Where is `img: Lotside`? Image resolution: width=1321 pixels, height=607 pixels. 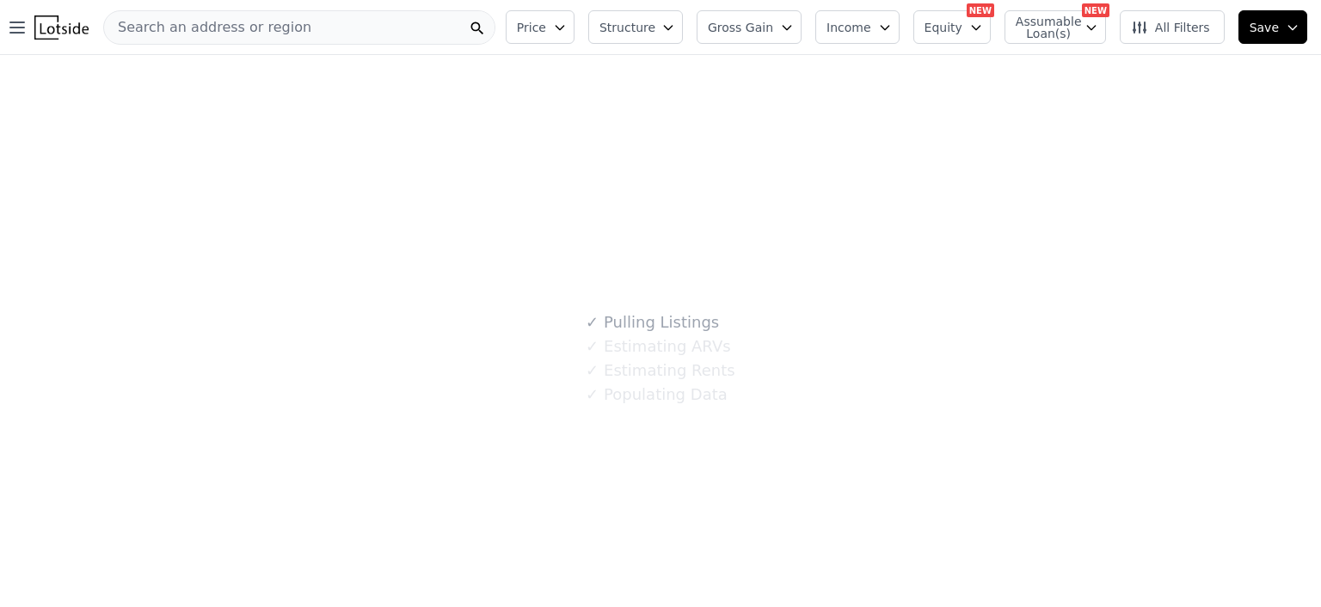
img: Lotside is located at coordinates (61, 28).